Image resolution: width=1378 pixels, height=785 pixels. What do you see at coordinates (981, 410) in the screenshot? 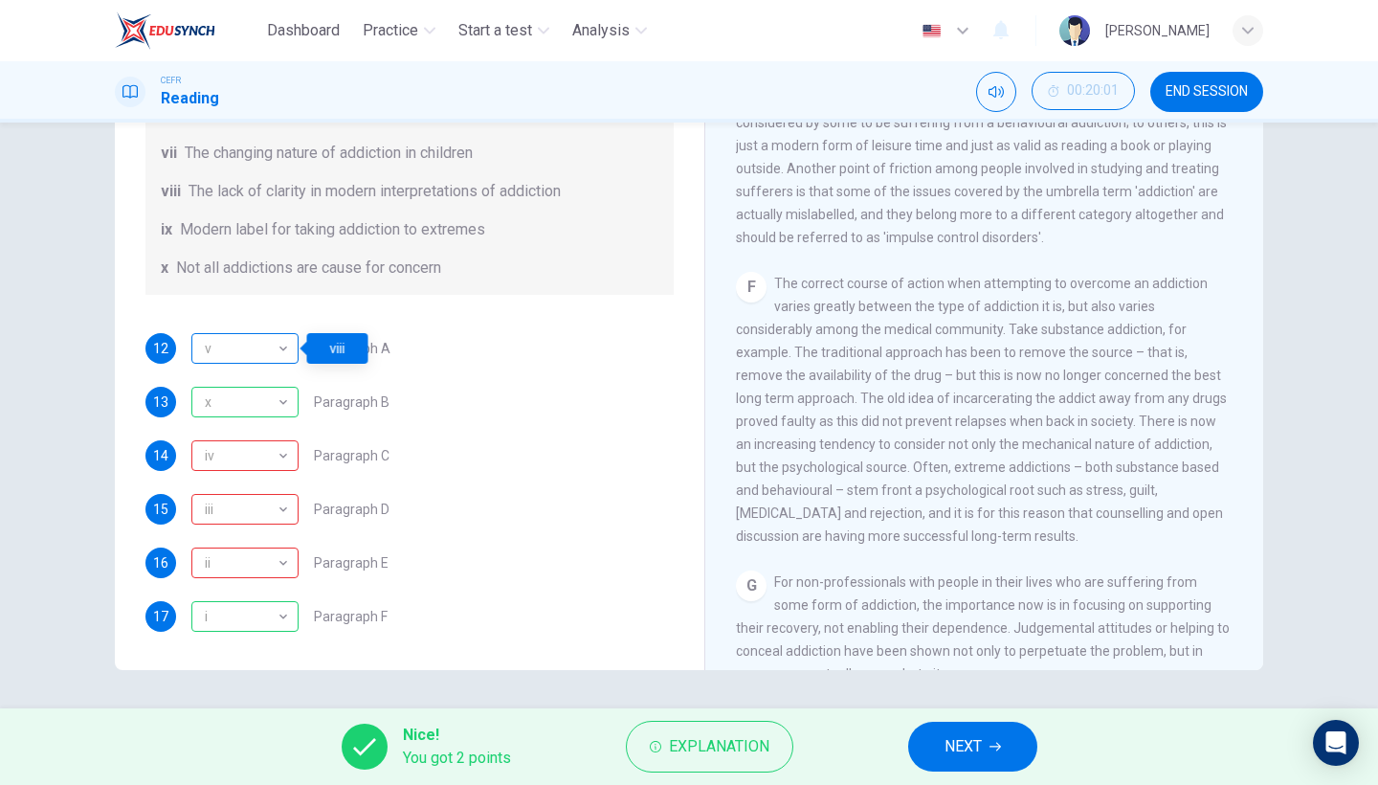
I see `span: The correct course of action when attempting to overcome an addiction varies greatly between the ...` at bounding box center [981, 410].